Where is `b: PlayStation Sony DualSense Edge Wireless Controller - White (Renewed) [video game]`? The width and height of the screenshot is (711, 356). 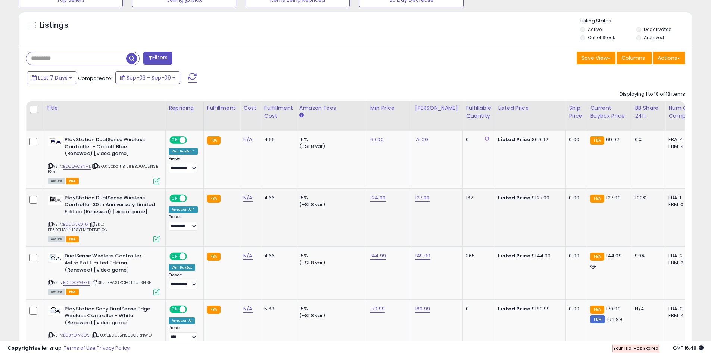 b: PlayStation Sony DualSense Edge Wireless Controller - White (Renewed) [video game] is located at coordinates (110, 316).